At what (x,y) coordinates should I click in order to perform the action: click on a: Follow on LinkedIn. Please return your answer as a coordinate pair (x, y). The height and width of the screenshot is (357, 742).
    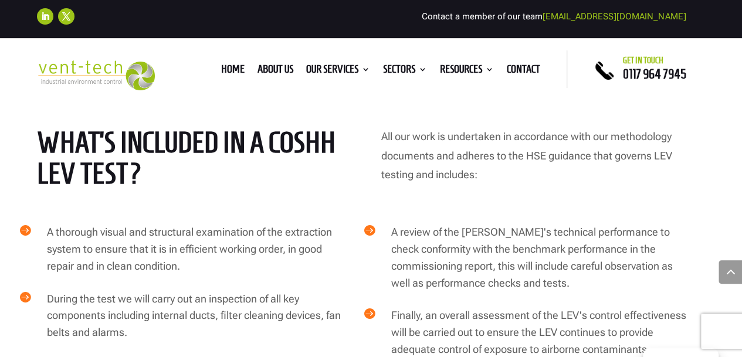
    Looking at the image, I should click on (45, 16).